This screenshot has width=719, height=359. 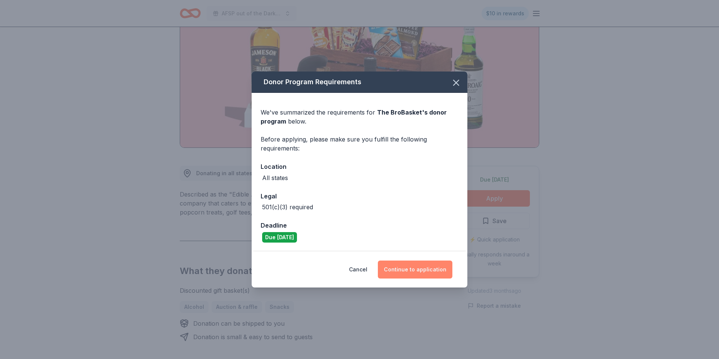 I want to click on div: We've summarized the requirements for below., so click(x=360, y=117).